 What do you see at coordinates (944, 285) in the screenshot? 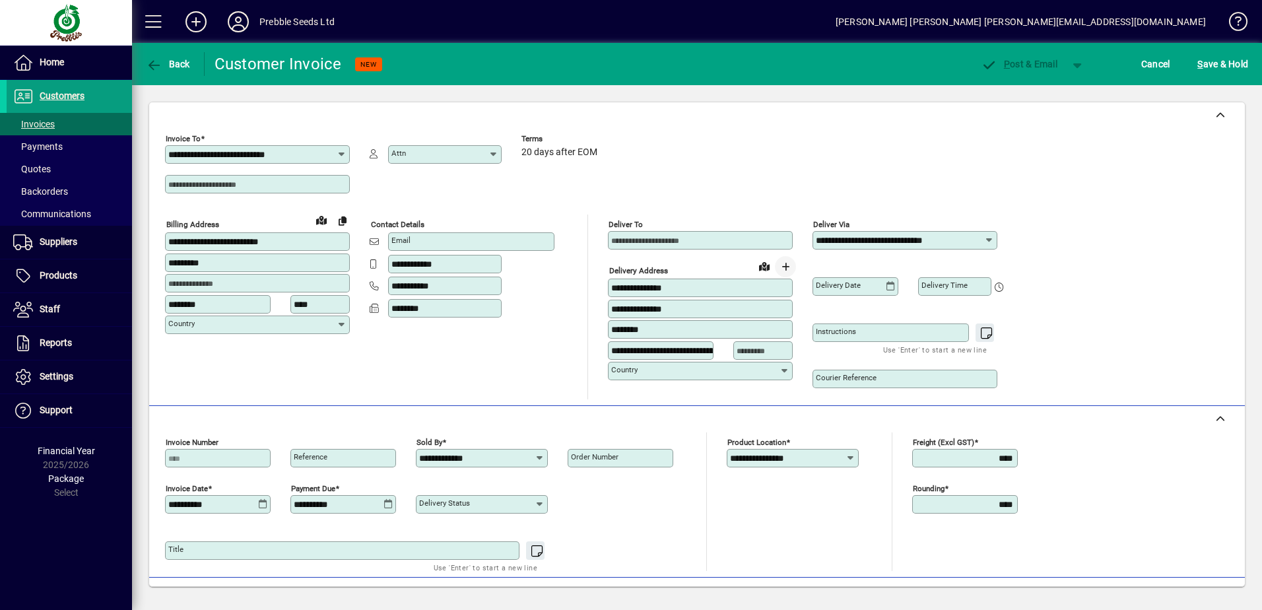
I see `mat-label: Delivery time` at bounding box center [944, 285].